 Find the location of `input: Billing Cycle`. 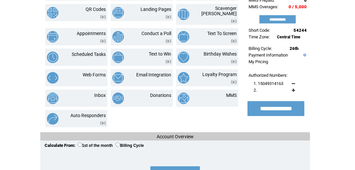

input: Billing Cycle is located at coordinates (118, 144).